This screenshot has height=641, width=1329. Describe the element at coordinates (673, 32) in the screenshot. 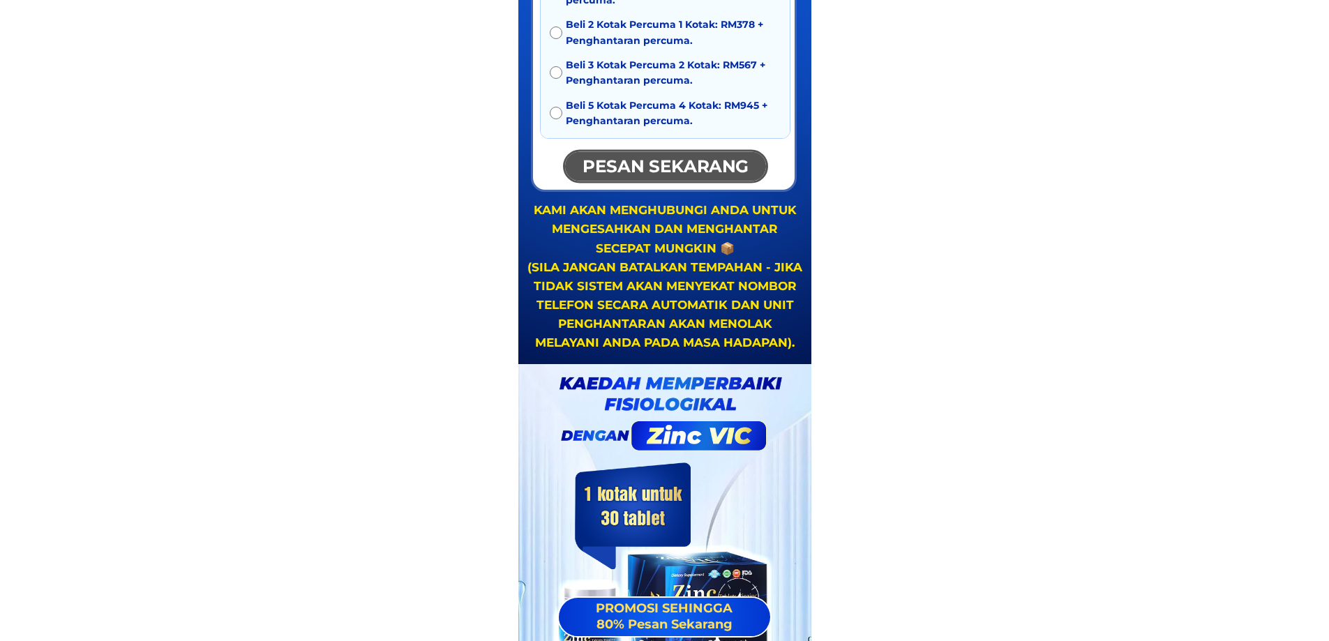

I see `span: Beli 2 Kotak Percuma 1 Kotak: RM378 + Penghantaran percuma.` at that location.